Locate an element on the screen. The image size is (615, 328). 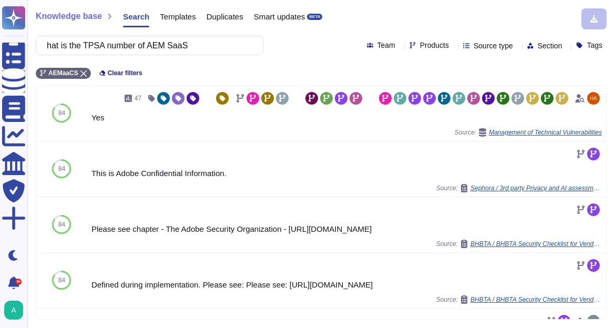
span: Source type is located at coordinates (493, 46).